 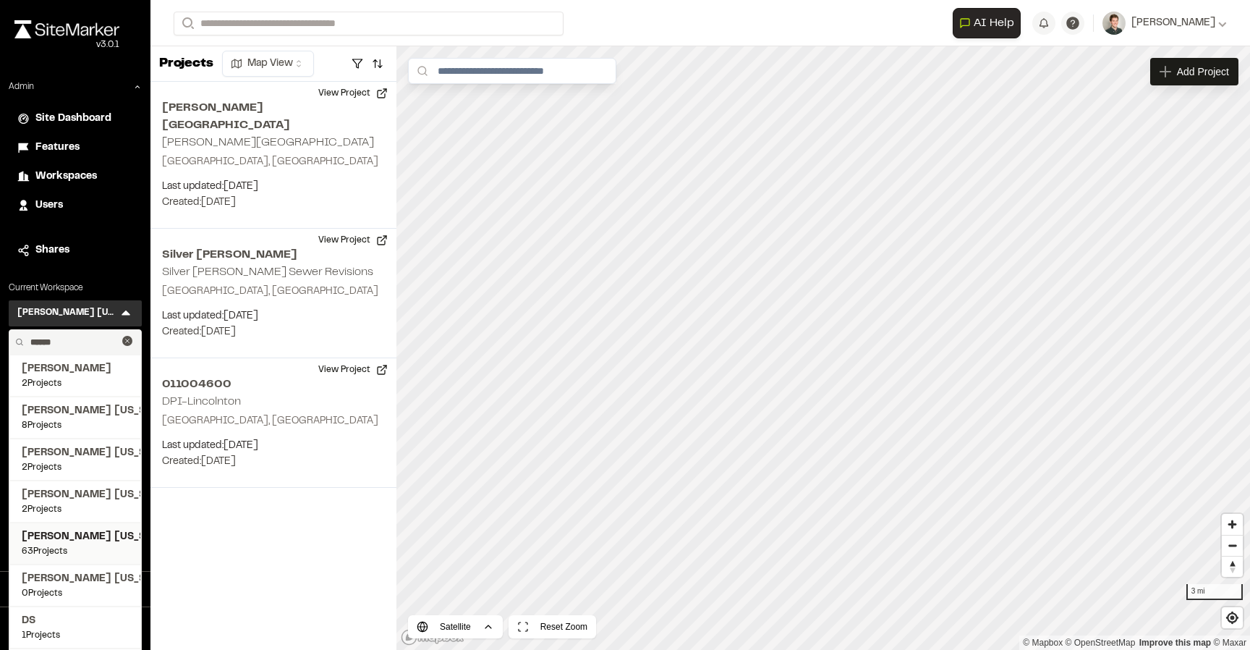 I want to click on span: AI Help, so click(x=994, y=23).